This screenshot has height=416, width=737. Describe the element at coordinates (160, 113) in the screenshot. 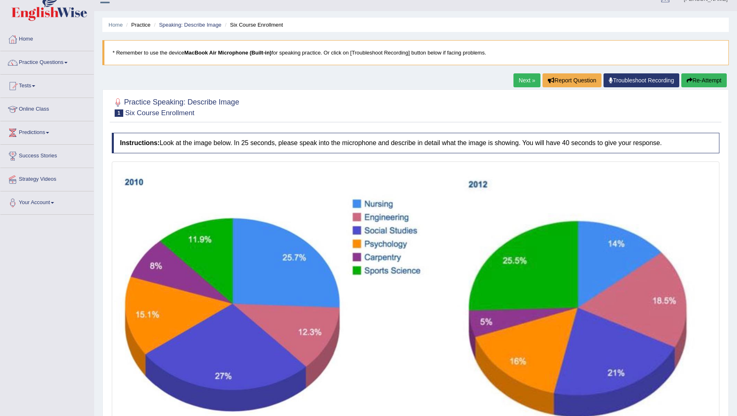

I see `small: Six Course Enrollment` at that location.